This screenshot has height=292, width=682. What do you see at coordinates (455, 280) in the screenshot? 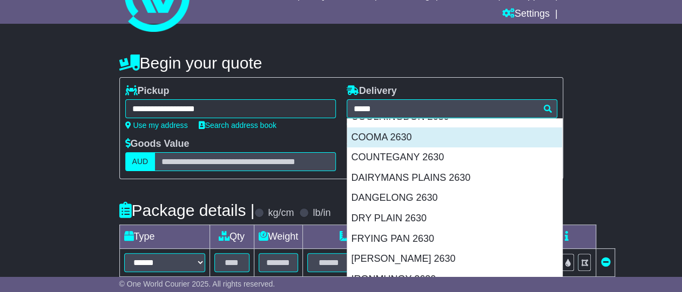
I see `div: IRONMUNGY 2630` at bounding box center [455, 280].